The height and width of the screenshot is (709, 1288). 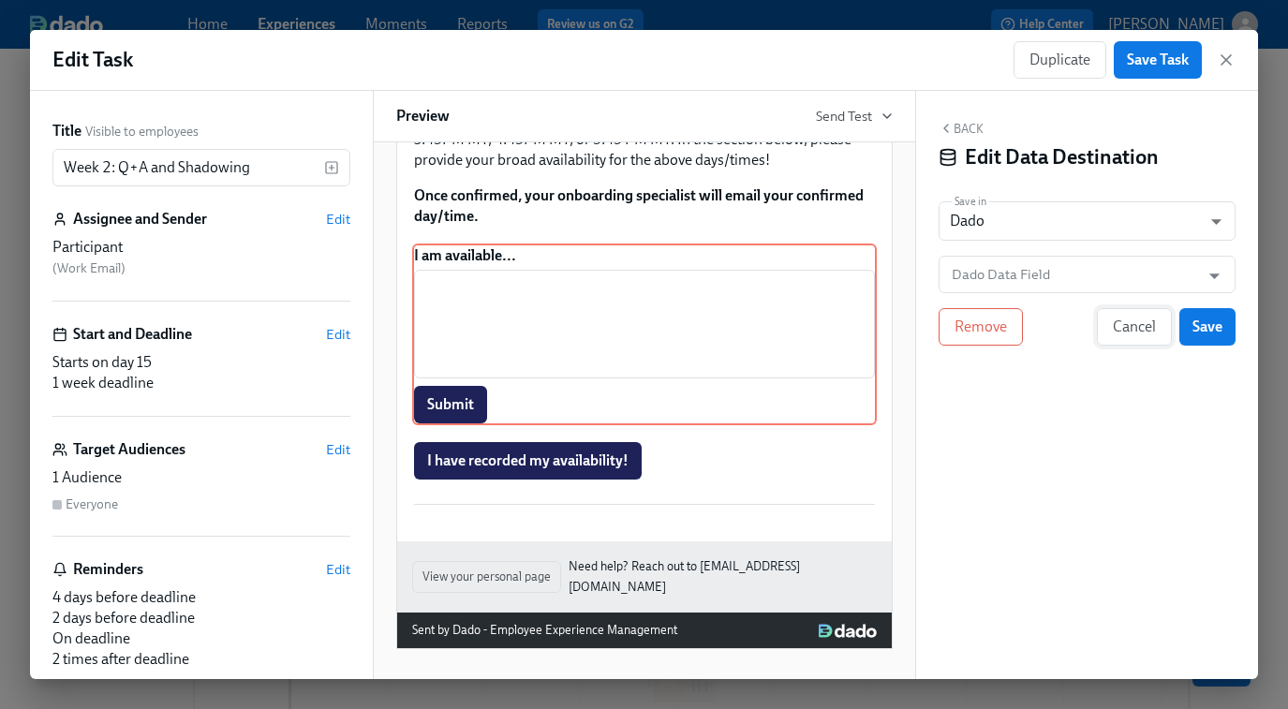 What do you see at coordinates (201, 615) in the screenshot?
I see `div: RemindersEdit4 days before deadline2 days before deadlineOn deadline2 times after deadline` at bounding box center [201, 615].